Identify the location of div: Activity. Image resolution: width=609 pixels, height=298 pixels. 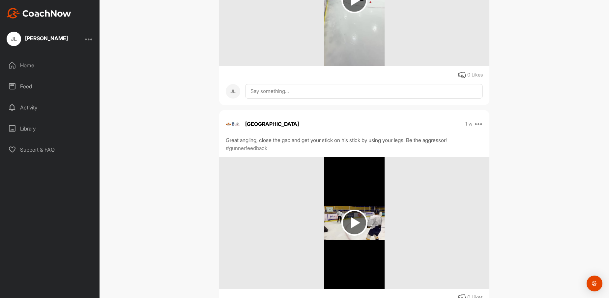
(50, 107).